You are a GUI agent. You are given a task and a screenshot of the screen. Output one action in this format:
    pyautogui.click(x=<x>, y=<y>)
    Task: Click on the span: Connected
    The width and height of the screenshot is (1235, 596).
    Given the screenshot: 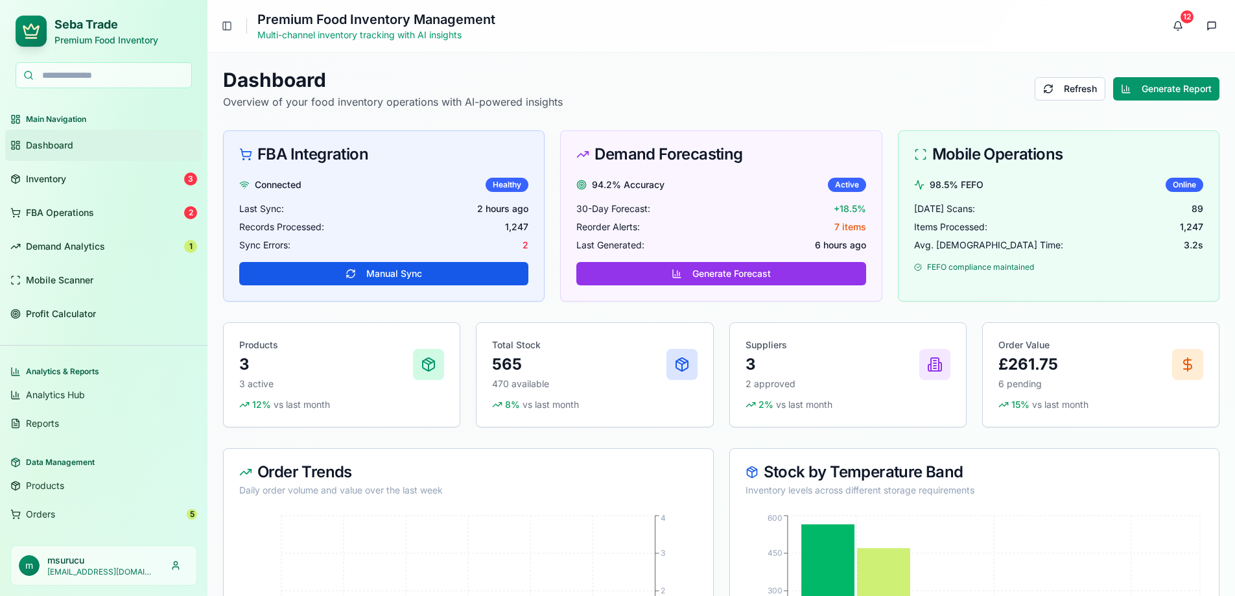 What is the action you would take?
    pyautogui.click(x=278, y=185)
    